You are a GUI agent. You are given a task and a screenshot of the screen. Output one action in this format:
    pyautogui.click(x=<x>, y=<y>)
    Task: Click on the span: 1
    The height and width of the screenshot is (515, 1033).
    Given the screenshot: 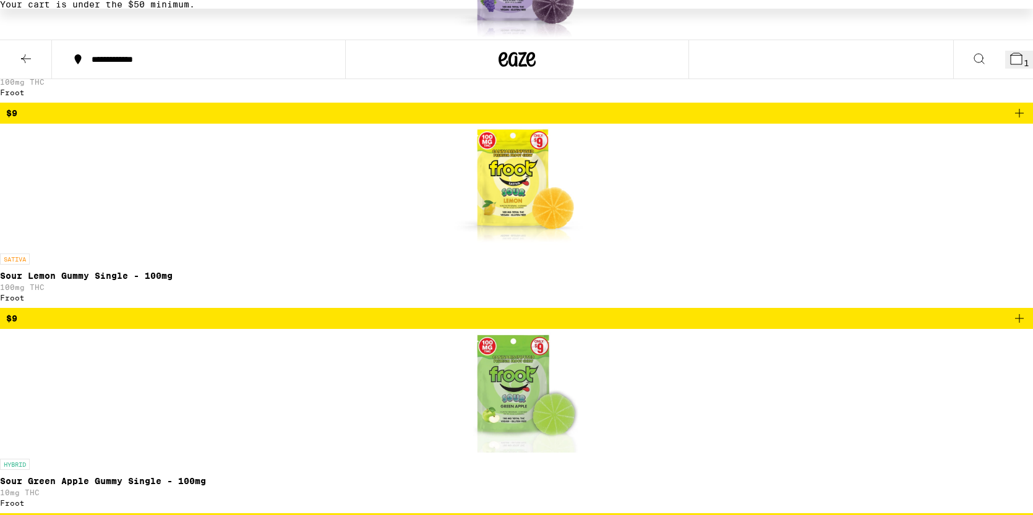 What is the action you would take?
    pyautogui.click(x=1026, y=63)
    